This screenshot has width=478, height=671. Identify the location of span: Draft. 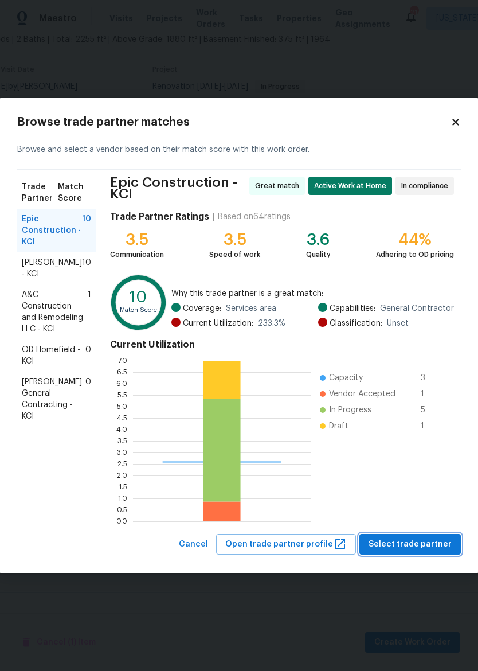
(339, 426).